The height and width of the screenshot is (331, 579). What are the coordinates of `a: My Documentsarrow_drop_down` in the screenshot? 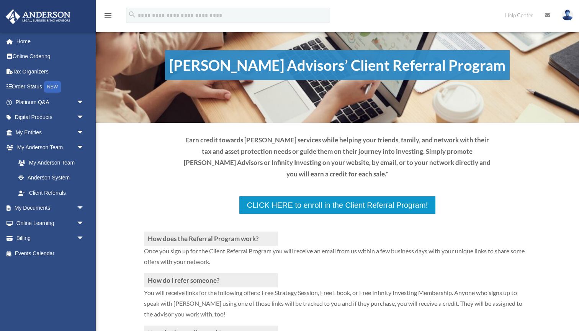 It's located at (51, 208).